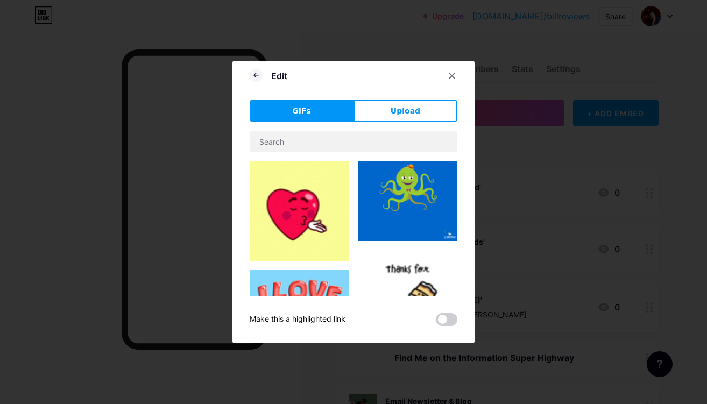  I want to click on button: Upload, so click(405, 111).